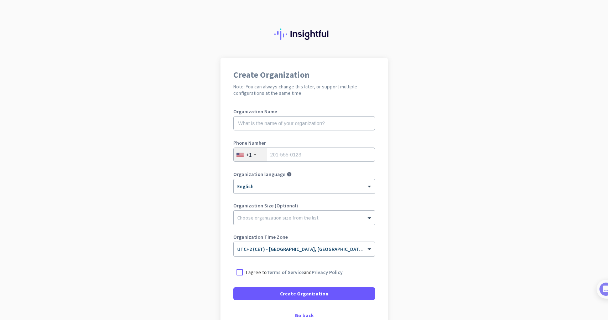 This screenshot has height=320, width=608. I want to click on h2: Note: You can always change this later, or support multiple configurations at the same time, so click(304, 90).